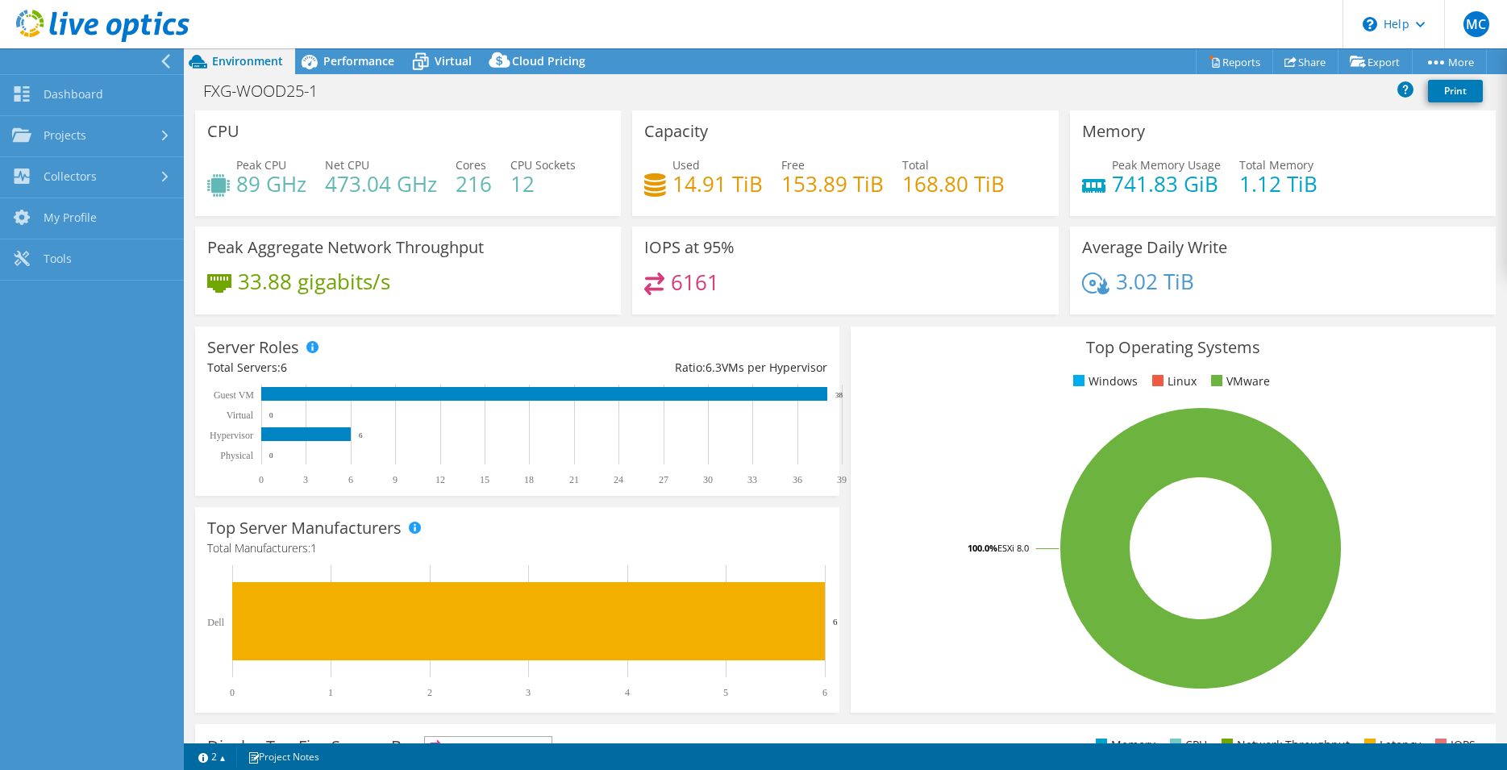  Describe the element at coordinates (664, 480) in the screenshot. I see `text: 27` at that location.